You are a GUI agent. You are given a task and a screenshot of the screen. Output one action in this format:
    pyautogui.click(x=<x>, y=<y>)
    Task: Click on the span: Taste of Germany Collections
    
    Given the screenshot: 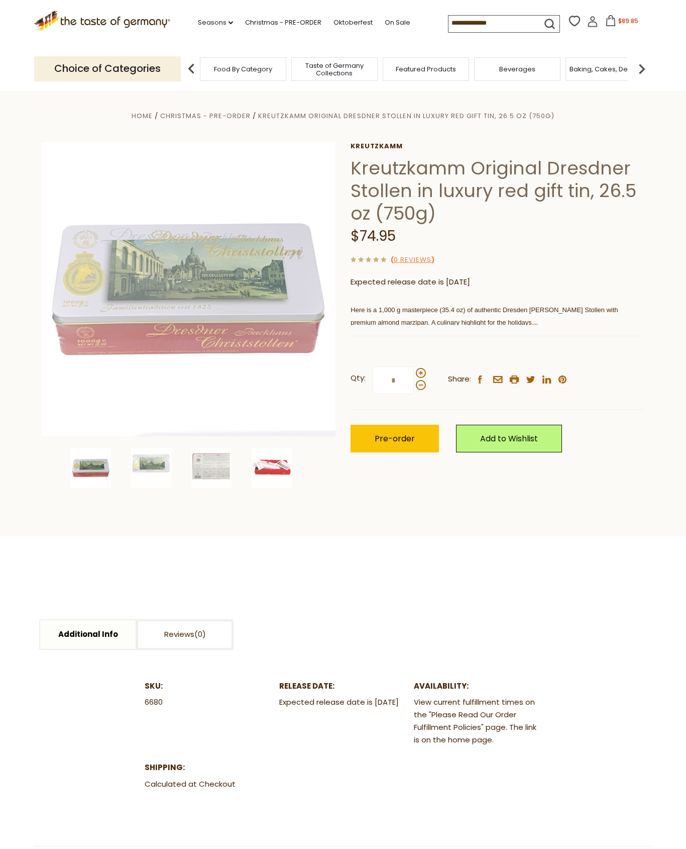 What is the action you would take?
    pyautogui.click(x=335, y=69)
    